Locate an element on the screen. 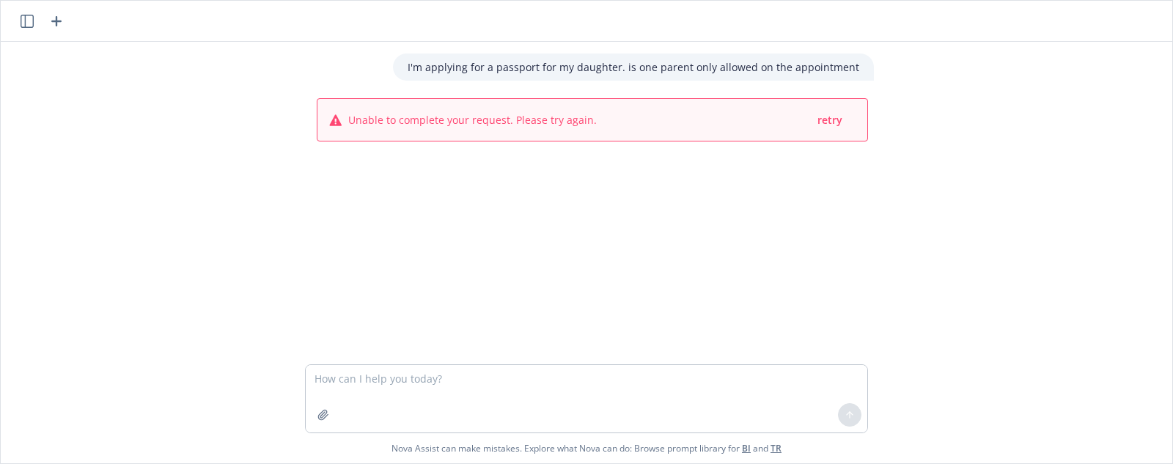 The height and width of the screenshot is (464, 1173). span: Nova Assist can make mistakes. Explore what Nova can do: Browse prompt library for and is located at coordinates (587, 448).